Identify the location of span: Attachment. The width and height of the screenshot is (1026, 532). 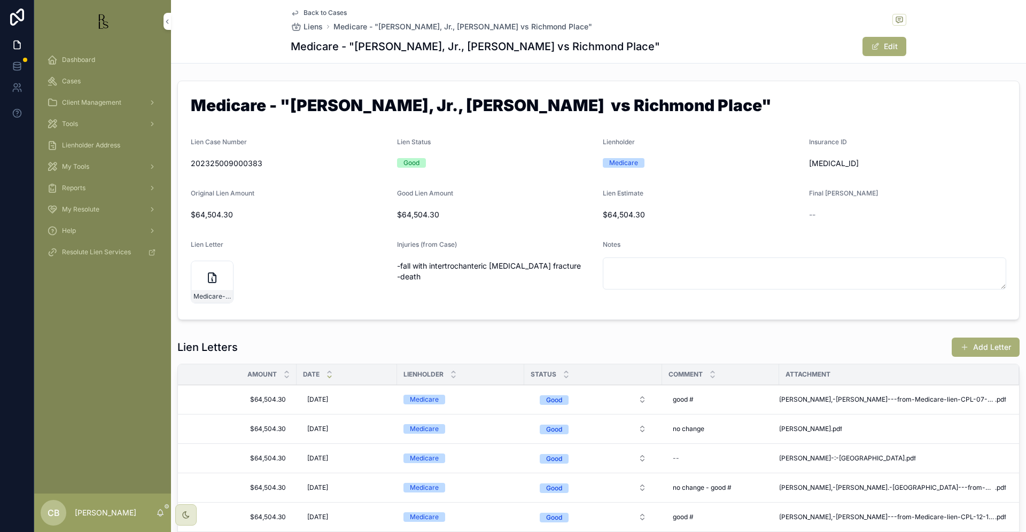
(808, 374).